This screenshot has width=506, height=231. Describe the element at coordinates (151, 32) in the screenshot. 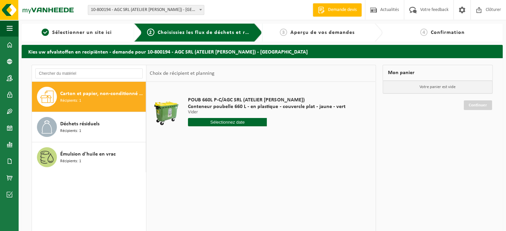

I see `span: 2` at that location.